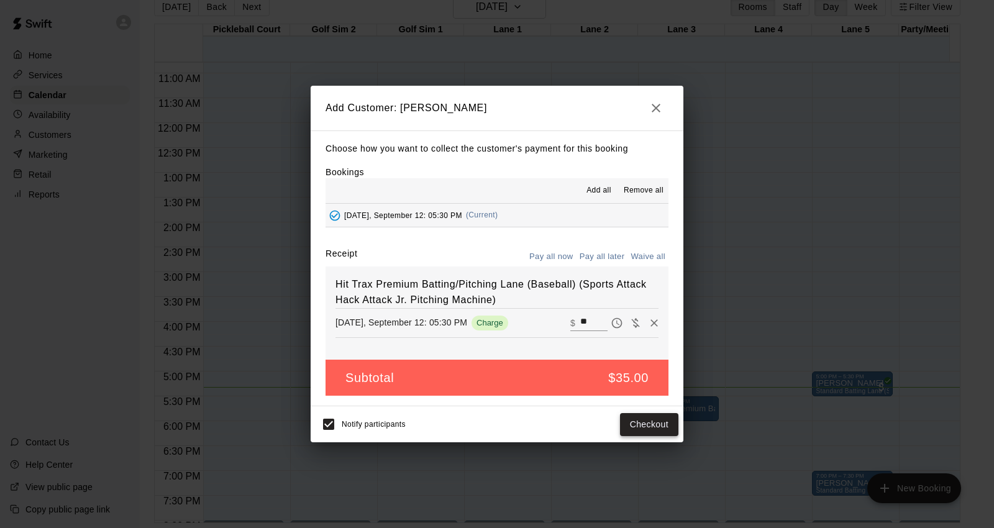  What do you see at coordinates (335, 216) in the screenshot?
I see `button: Added - Collect Payment` at bounding box center [335, 216].